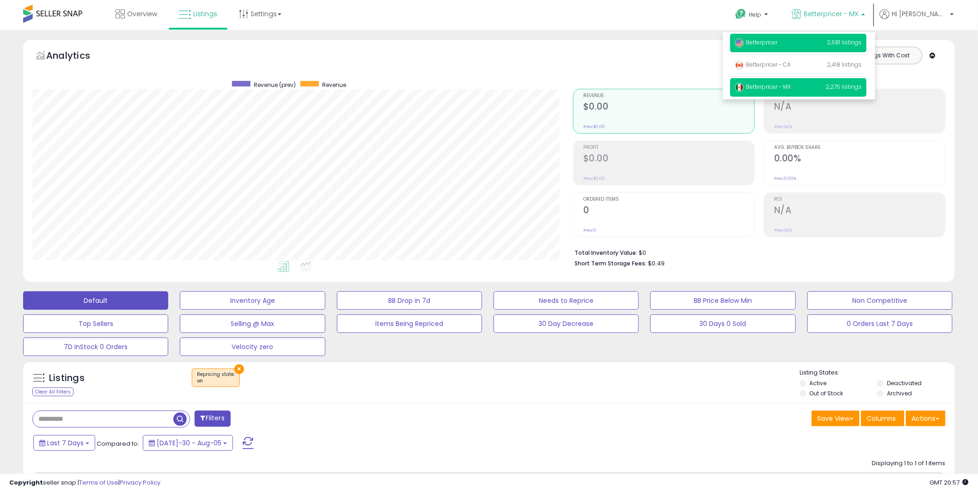 Image resolution: width=978 pixels, height=492 pixels. Describe the element at coordinates (67, 378) in the screenshot. I see `h5: Listings` at that location.